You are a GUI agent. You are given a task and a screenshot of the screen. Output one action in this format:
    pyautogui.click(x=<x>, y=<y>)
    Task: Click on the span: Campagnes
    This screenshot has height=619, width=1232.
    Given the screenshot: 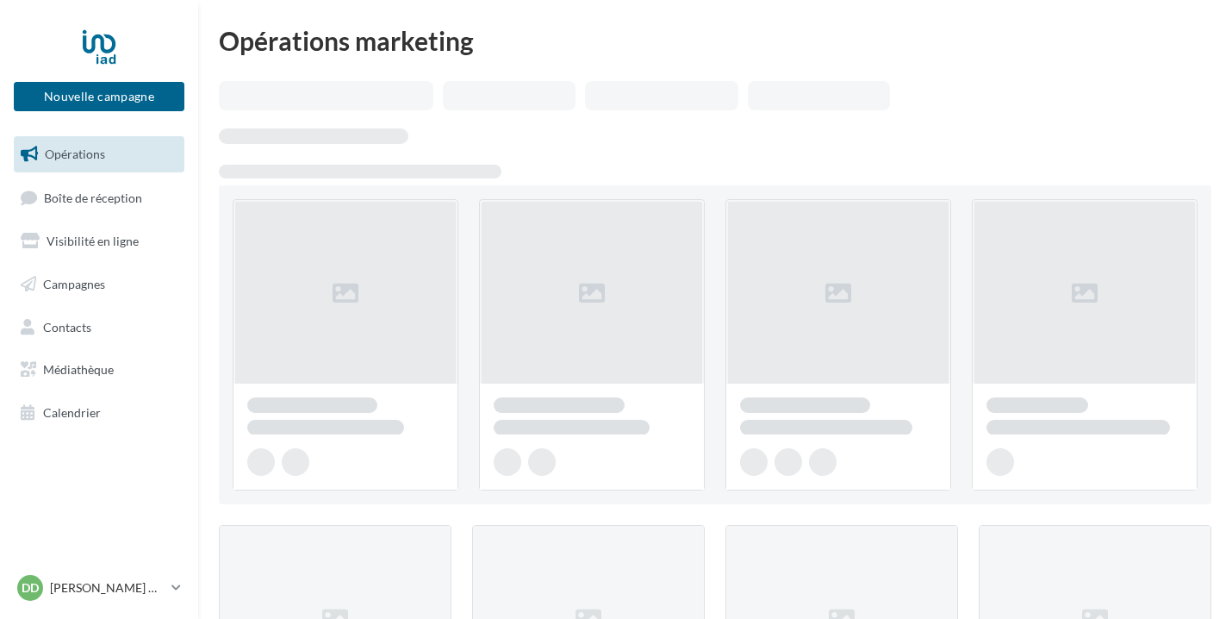 What is the action you would take?
    pyautogui.click(x=74, y=283)
    